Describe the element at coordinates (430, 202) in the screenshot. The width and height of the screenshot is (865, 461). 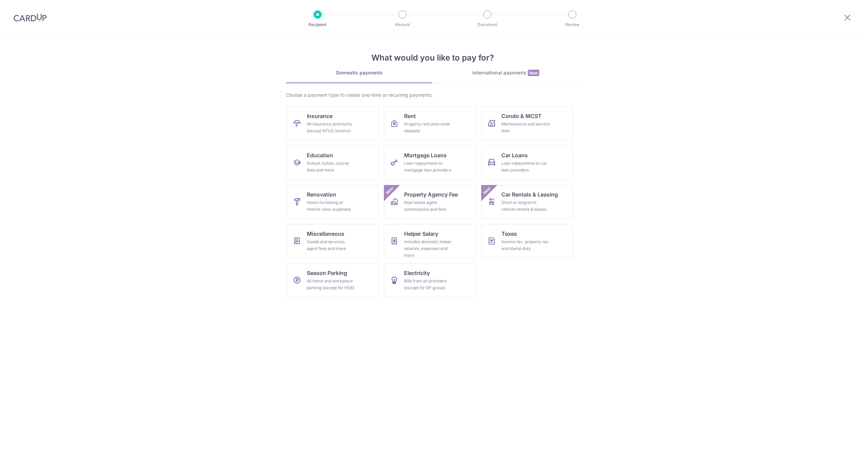
I see `a: Property Agency FeeReal estate agent commissions and feesNew` at that location.